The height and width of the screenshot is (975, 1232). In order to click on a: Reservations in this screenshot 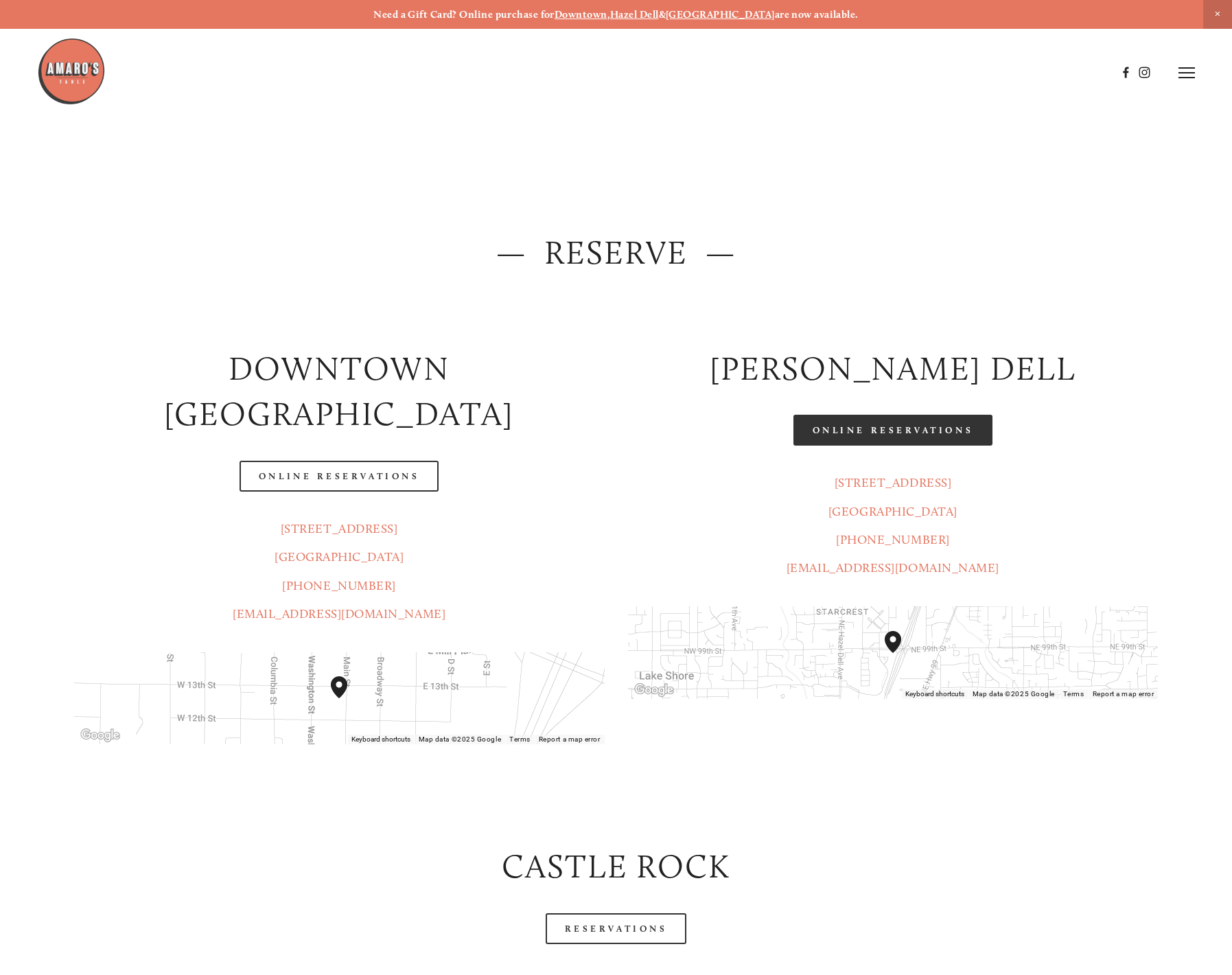, I will do `click(616, 928)`.